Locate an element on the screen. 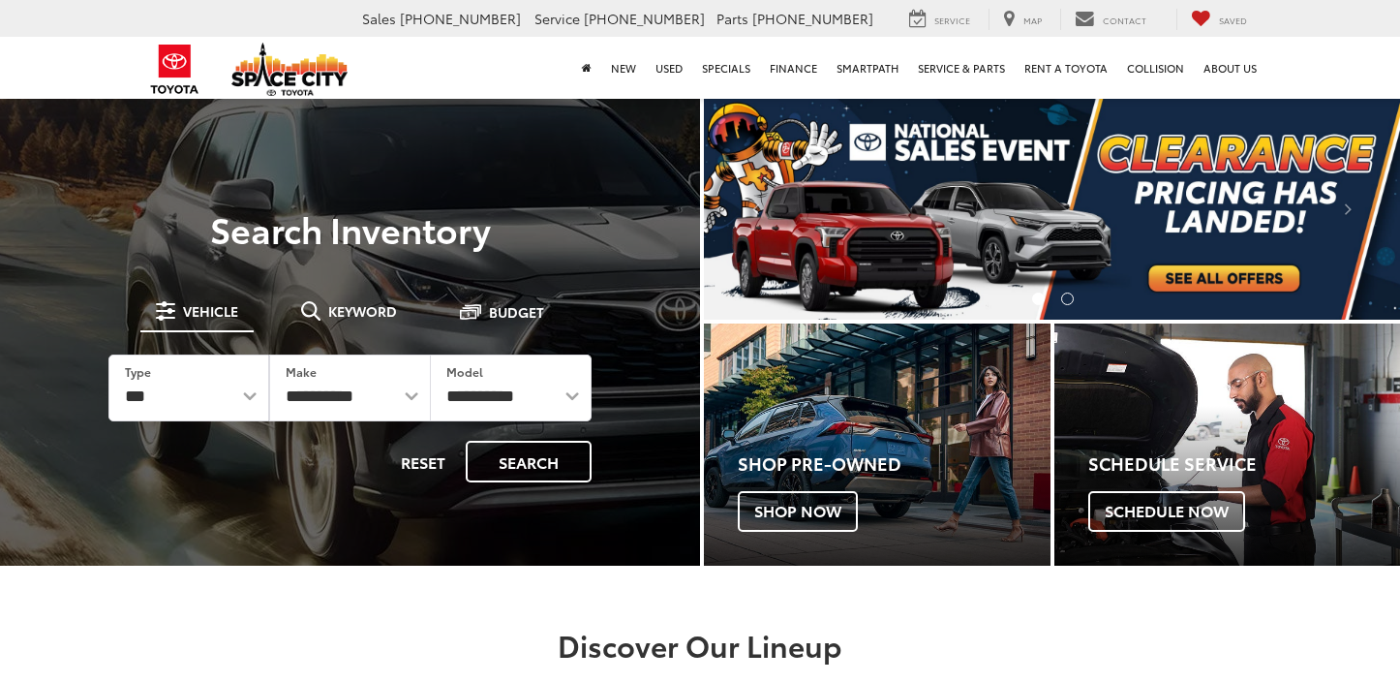 The image size is (1400, 683). h4: Shop Pre-Owned is located at coordinates (894, 464).